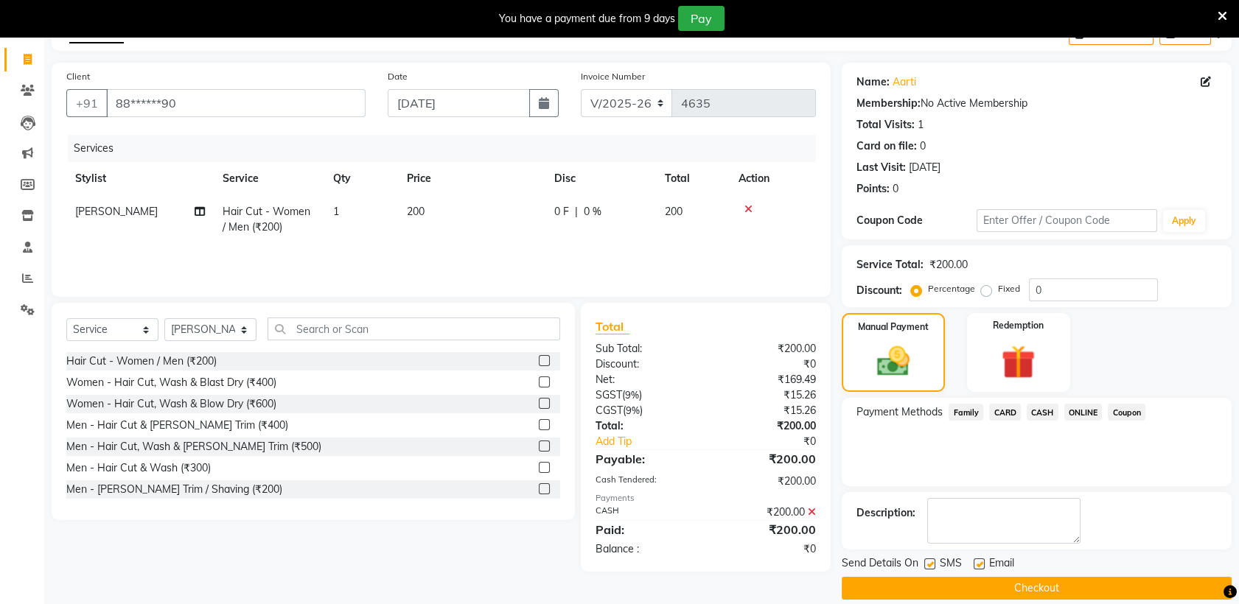 This screenshot has width=1239, height=604. What do you see at coordinates (1009, 289) in the screenshot?
I see `label: Fixed` at bounding box center [1009, 289].